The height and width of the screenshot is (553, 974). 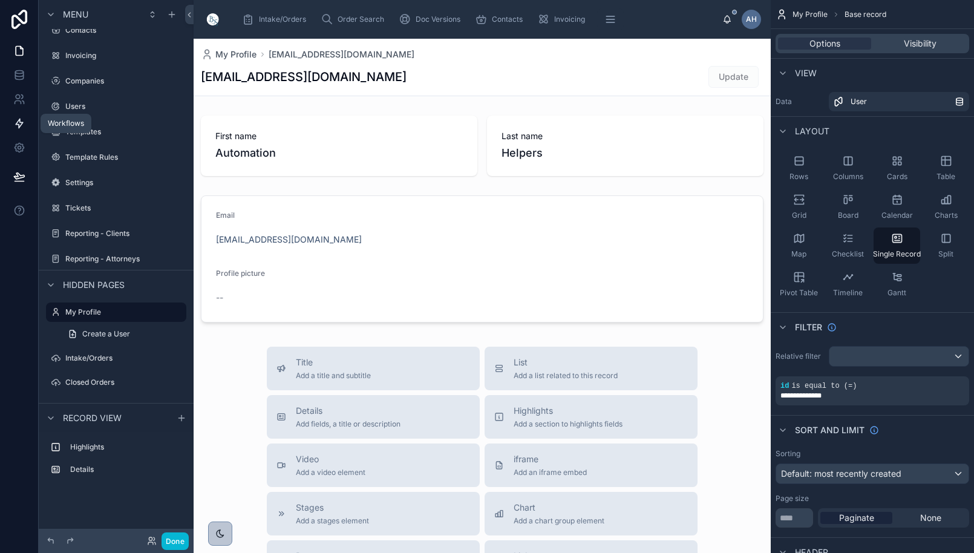 What do you see at coordinates (125, 259) in the screenshot?
I see `label: Reporting - Attorneys` at bounding box center [125, 259].